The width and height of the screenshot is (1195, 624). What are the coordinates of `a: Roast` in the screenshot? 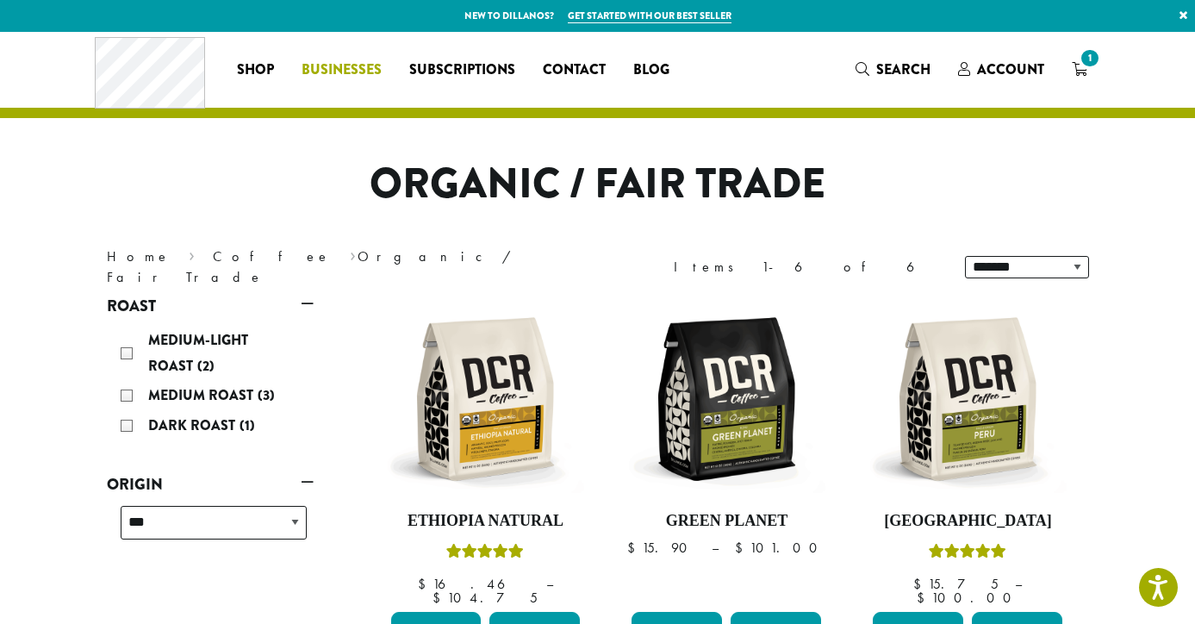 It's located at (210, 306).